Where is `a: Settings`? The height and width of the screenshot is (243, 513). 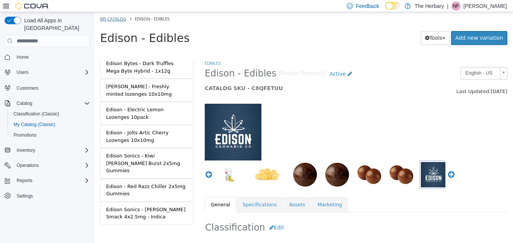
a: Settings is located at coordinates (25, 196).